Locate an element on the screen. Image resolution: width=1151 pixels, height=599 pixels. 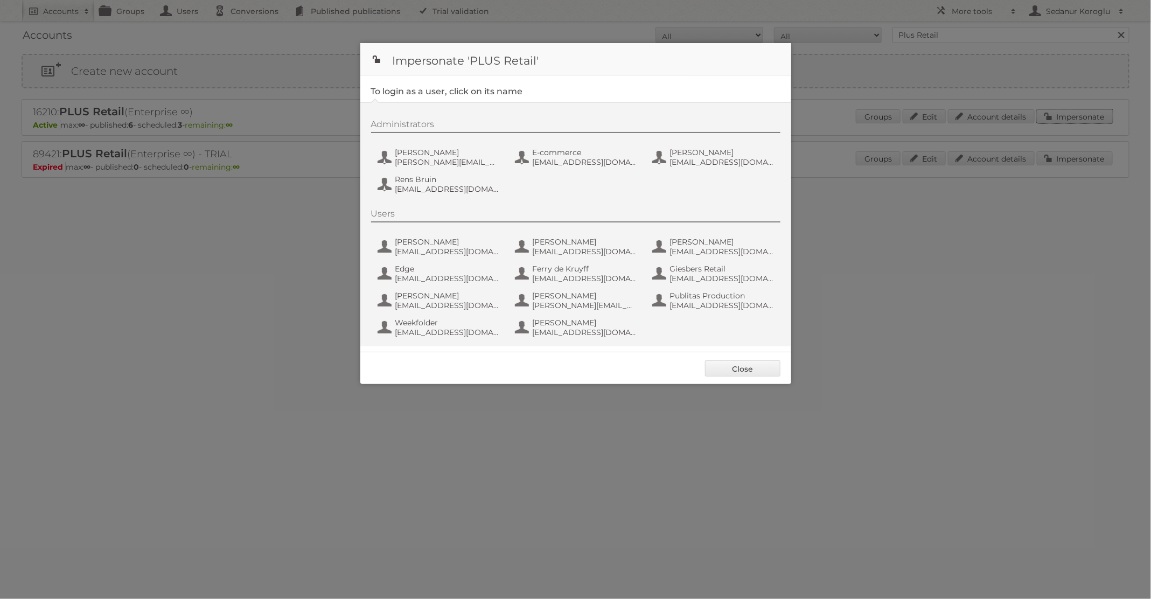
span: Weekfolder is located at coordinates (448, 323).